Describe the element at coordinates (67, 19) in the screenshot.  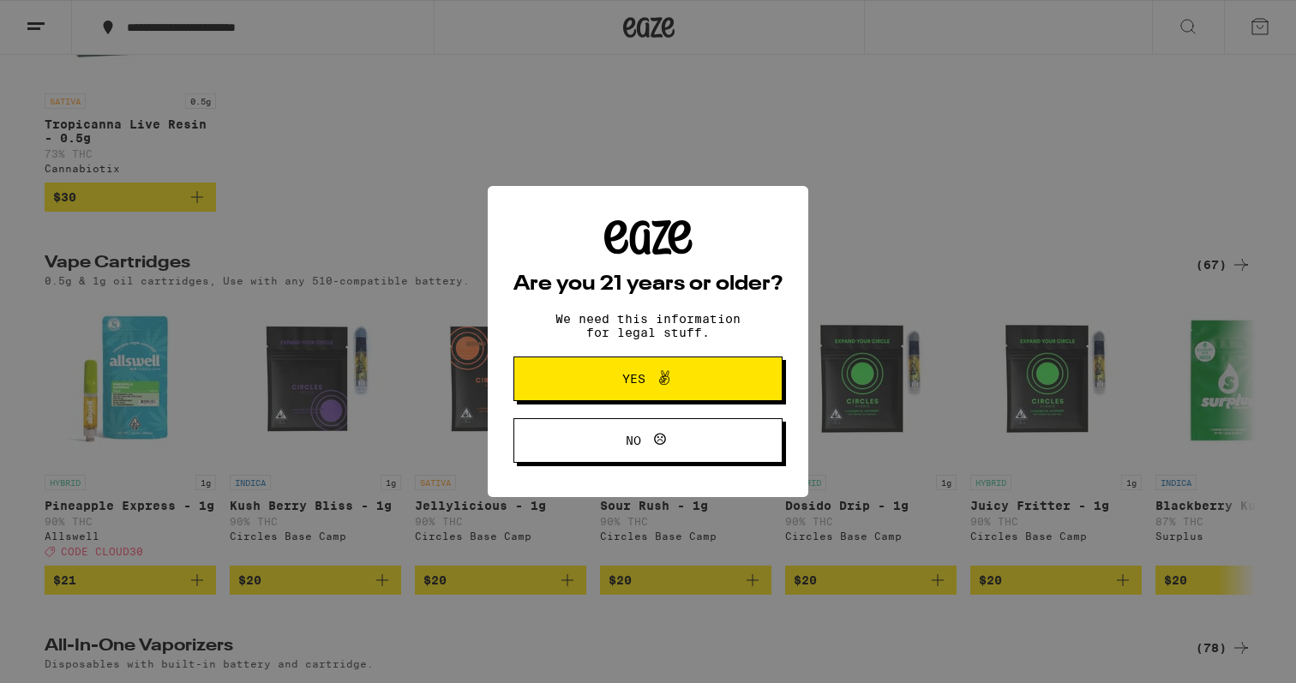
I see `span: Hi. Need any help?` at that location.